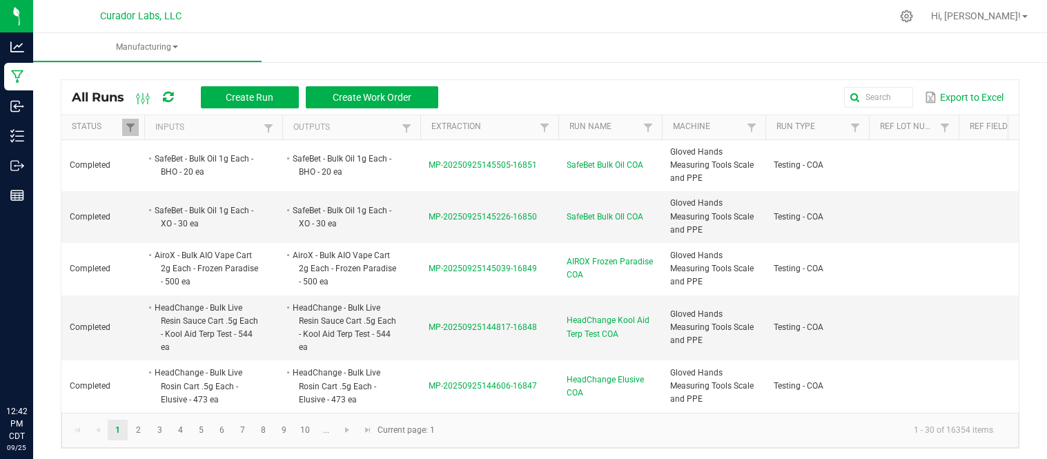  Describe the element at coordinates (17, 447) in the screenshot. I see `p: 09/25` at that location.